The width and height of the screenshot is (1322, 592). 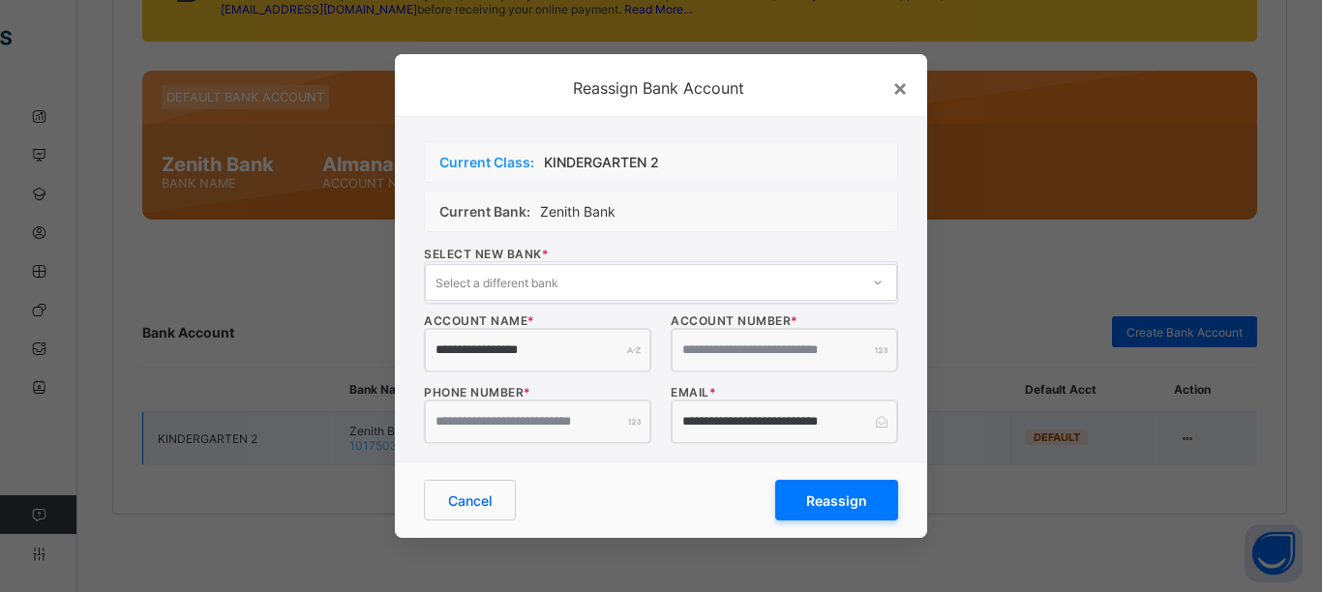 What do you see at coordinates (477, 392) in the screenshot?
I see `span: PHONE NUMBER` at bounding box center [477, 392].